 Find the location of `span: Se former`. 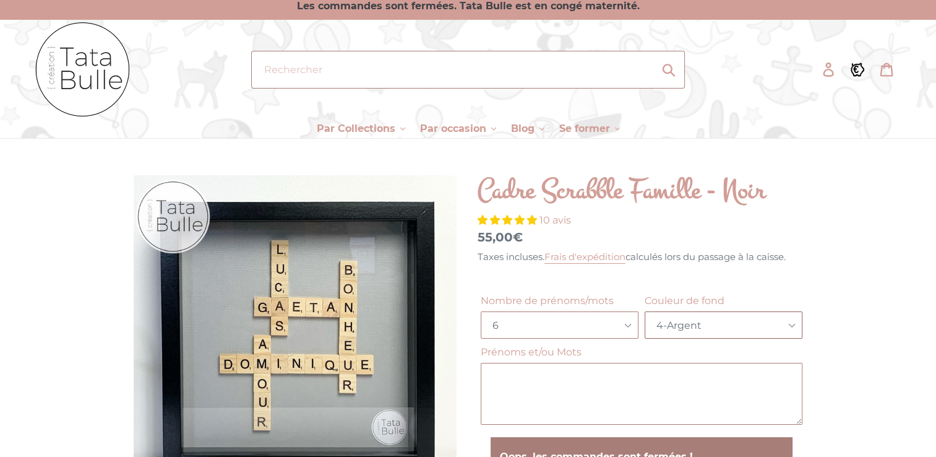

span: Se former is located at coordinates (585, 129).